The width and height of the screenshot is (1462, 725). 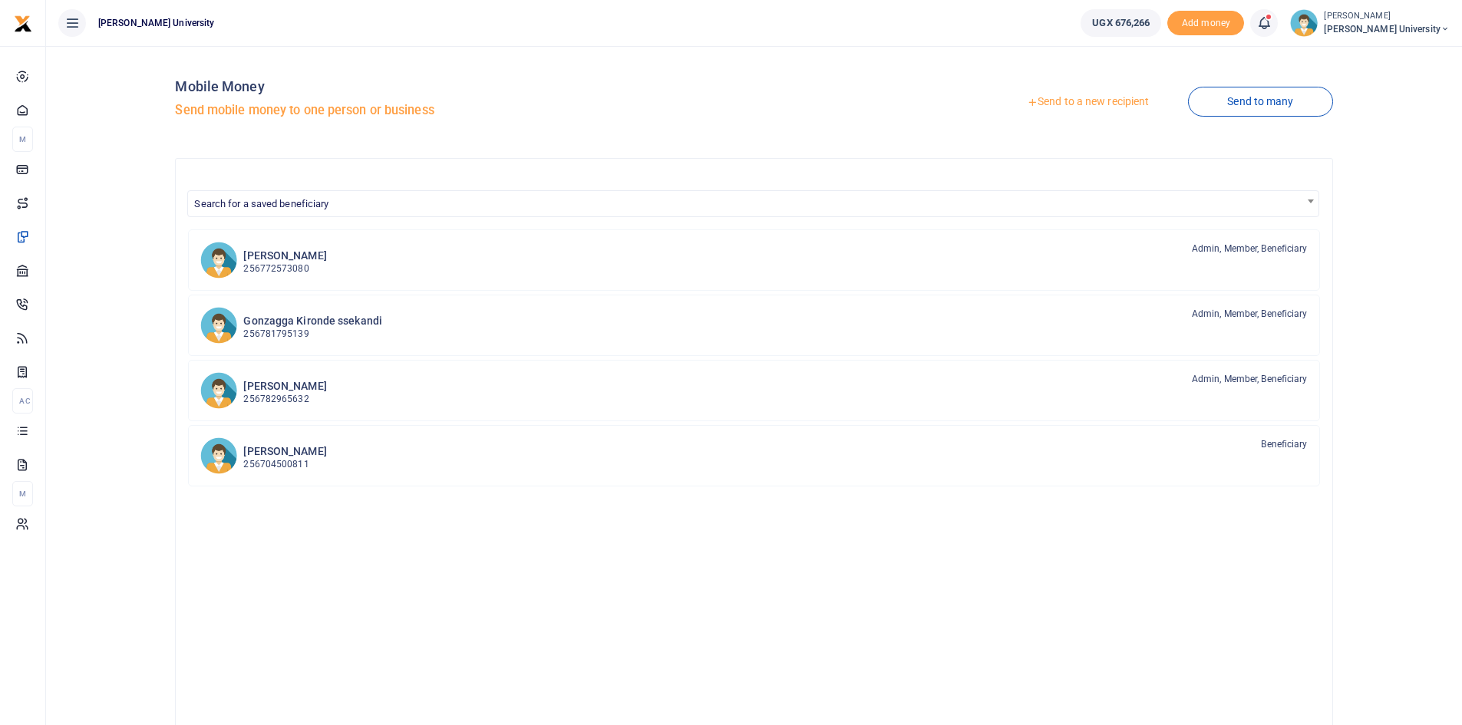 What do you see at coordinates (1121, 23) in the screenshot?
I see `a: UGX 676,266` at bounding box center [1121, 23].